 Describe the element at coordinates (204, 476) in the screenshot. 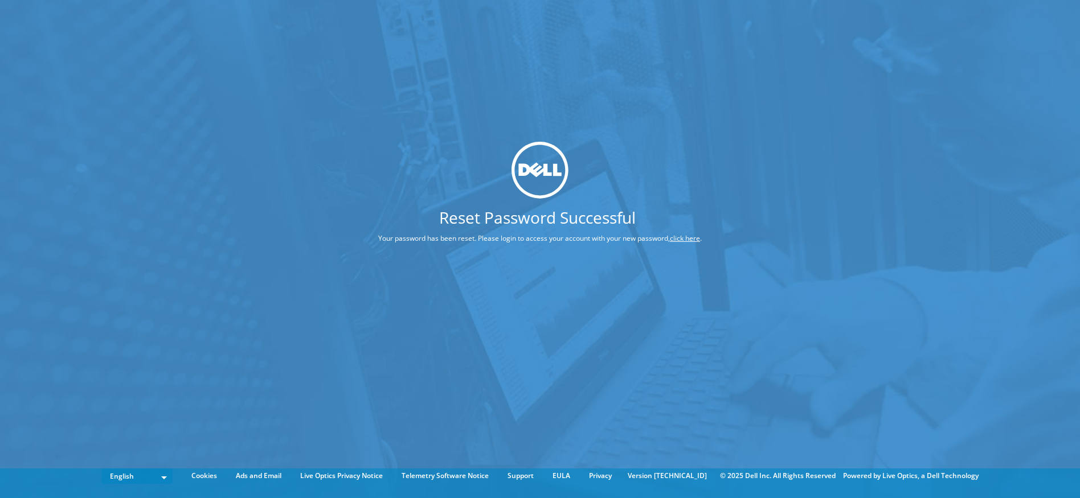

I see `a: Cookies` at that location.